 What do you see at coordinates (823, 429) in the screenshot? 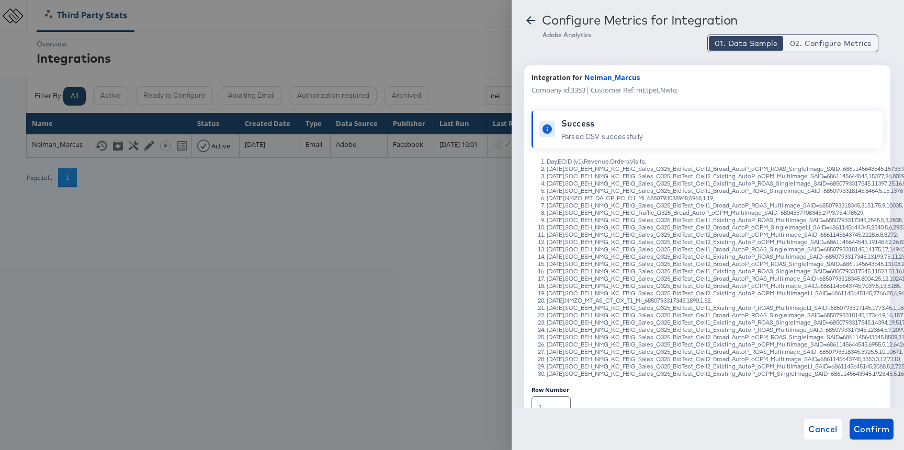
I see `span: Cancel` at bounding box center [823, 429].